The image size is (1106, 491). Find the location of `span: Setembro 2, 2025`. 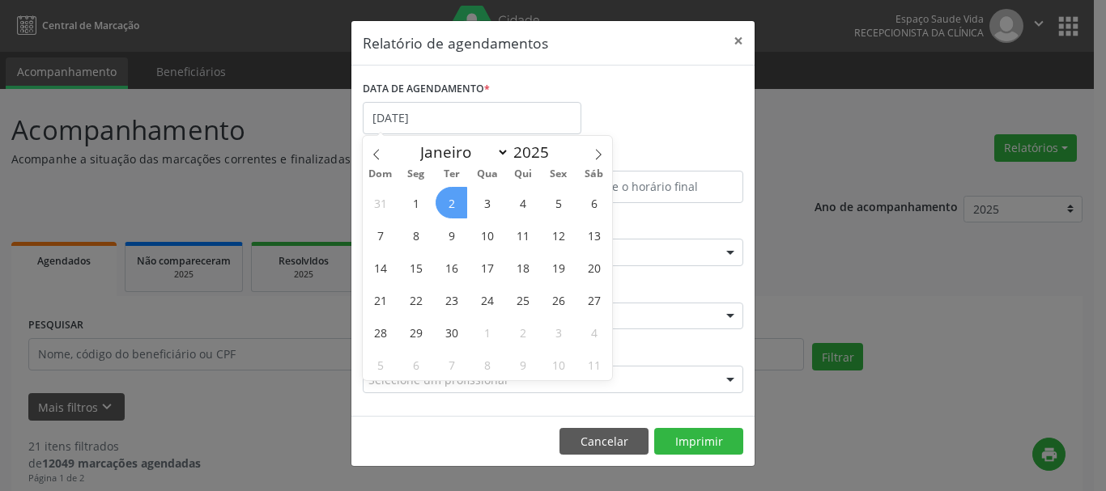

span: Setembro 2, 2025 is located at coordinates (451, 202).